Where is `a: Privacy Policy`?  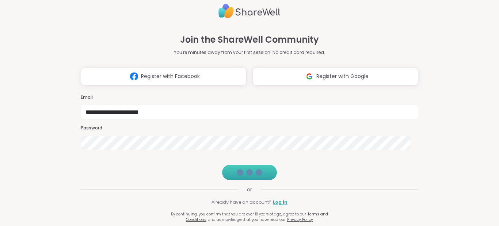
a: Privacy Policy is located at coordinates (300, 220).